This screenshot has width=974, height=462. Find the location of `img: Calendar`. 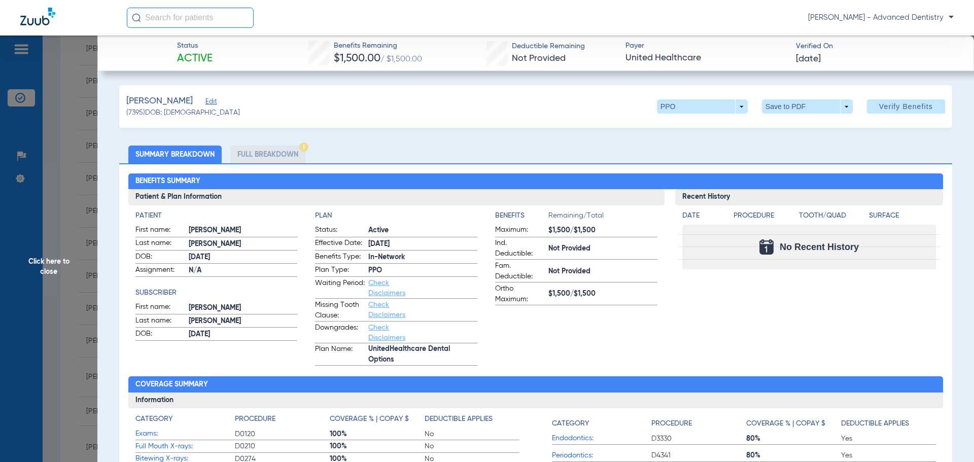

img: Calendar is located at coordinates (766, 247).